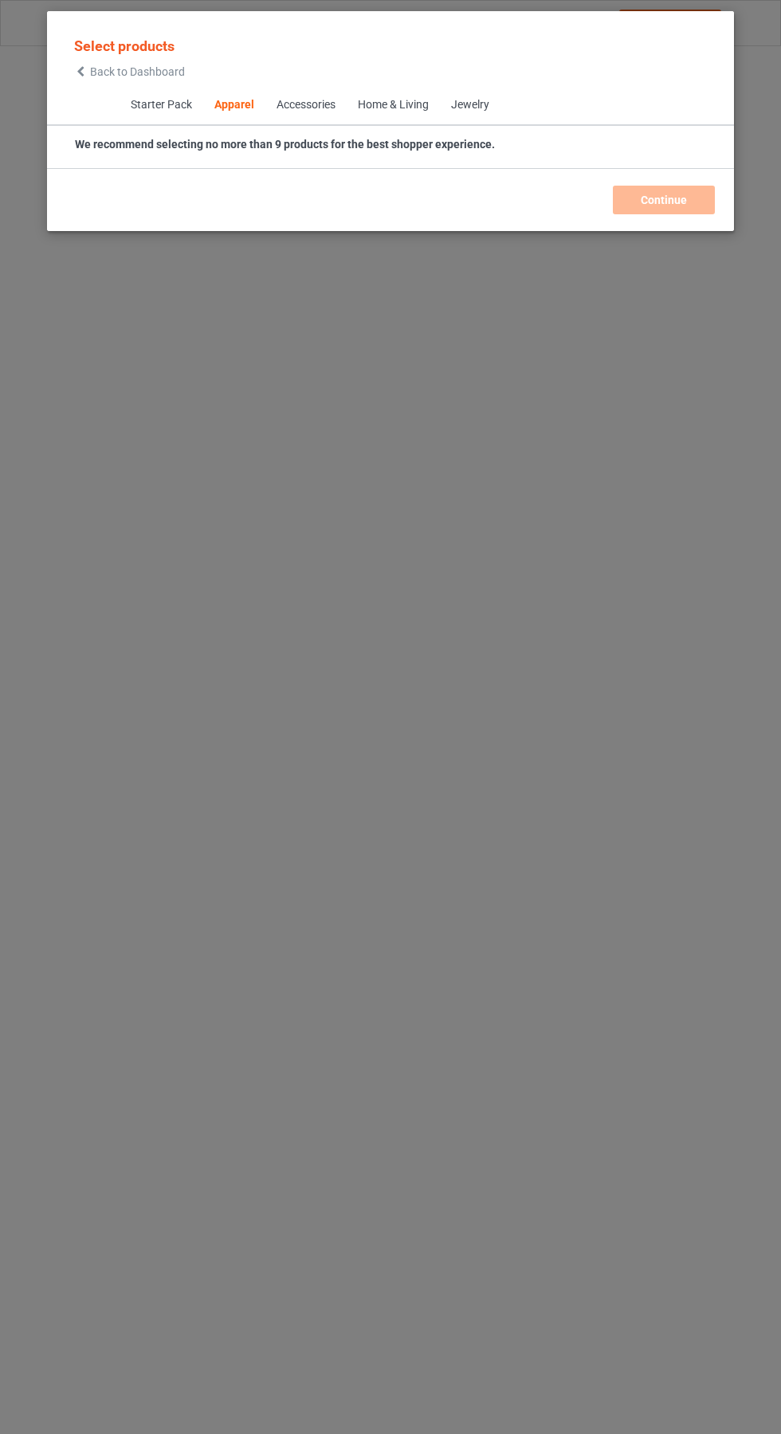  I want to click on div: Accessories, so click(305, 105).